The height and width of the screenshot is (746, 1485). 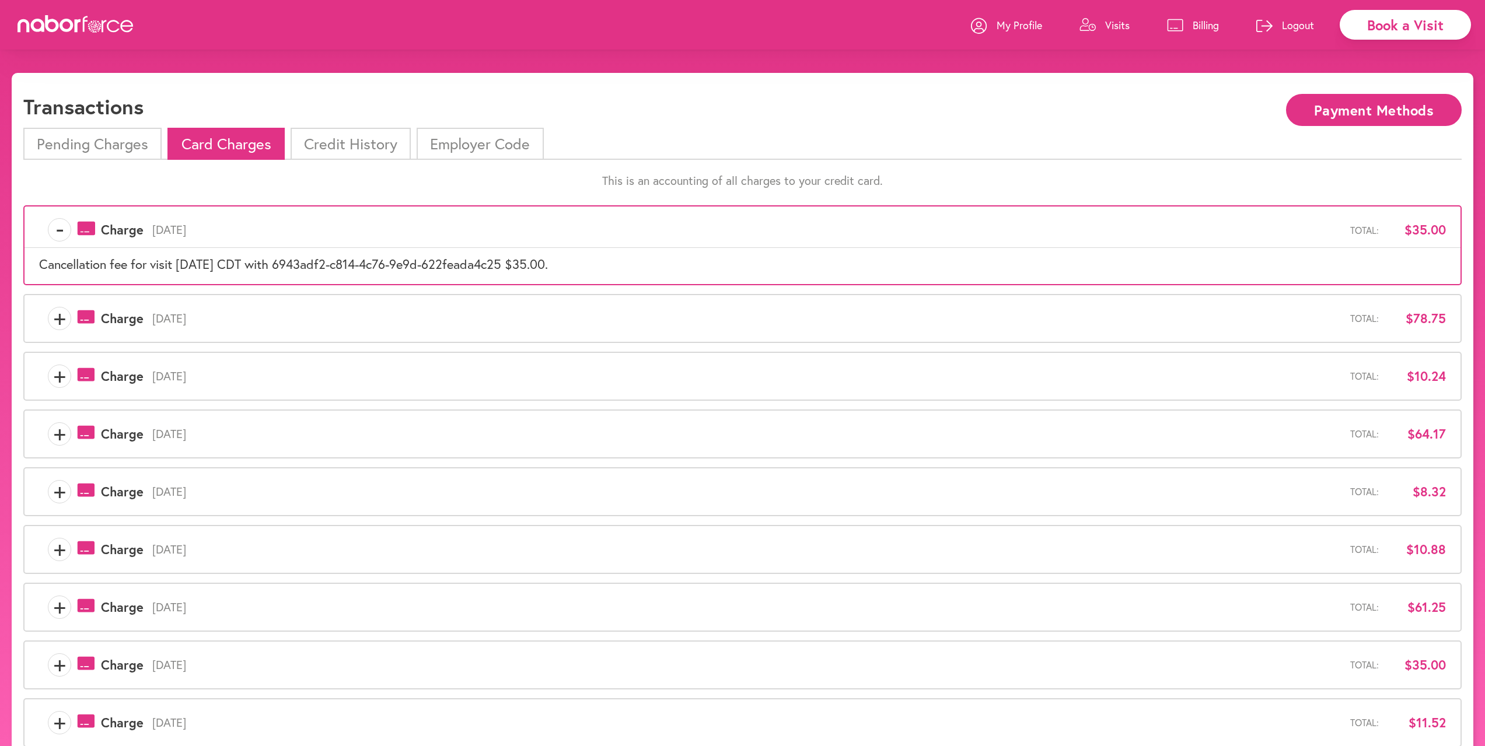 What do you see at coordinates (1006, 25) in the screenshot?
I see `a: My Profile` at bounding box center [1006, 25].